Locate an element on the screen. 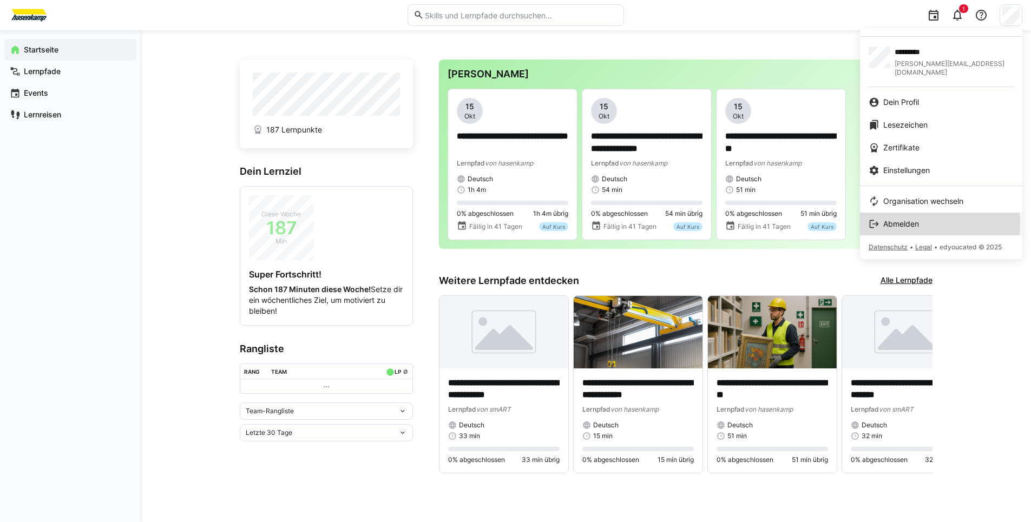  span: Organisation wechseln is located at coordinates (923, 201).